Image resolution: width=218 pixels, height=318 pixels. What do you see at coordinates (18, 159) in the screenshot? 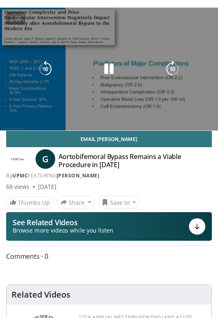
I see `img: UPMC` at bounding box center [18, 159].